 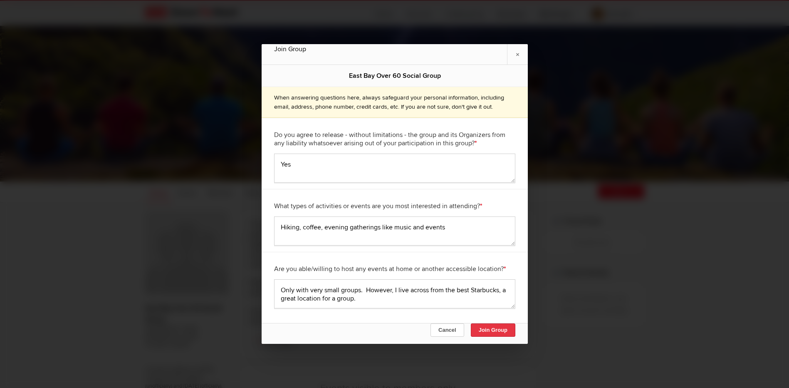 What do you see at coordinates (447, 330) in the screenshot?
I see `button: Cancel` at bounding box center [447, 330].